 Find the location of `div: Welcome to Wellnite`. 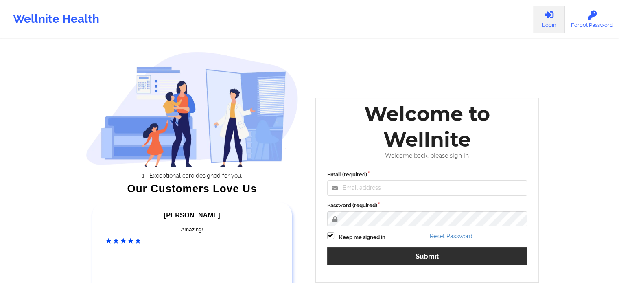

div: Welcome to Wellnite is located at coordinates (428, 127).